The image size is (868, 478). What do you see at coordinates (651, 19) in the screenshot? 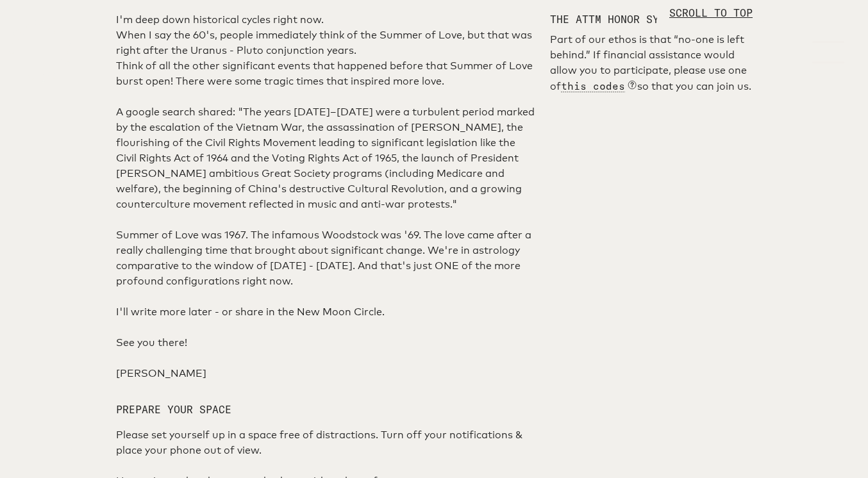
I see `p: THE ATTM HONOR SYSTEM` at bounding box center [651, 19].